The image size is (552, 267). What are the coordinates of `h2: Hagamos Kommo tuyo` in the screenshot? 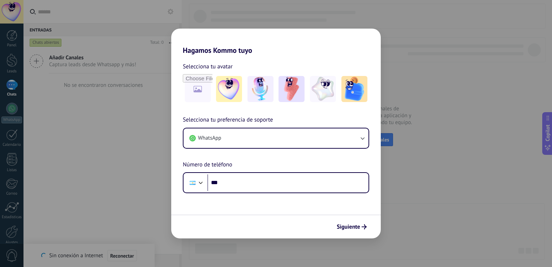 It's located at (276, 42).